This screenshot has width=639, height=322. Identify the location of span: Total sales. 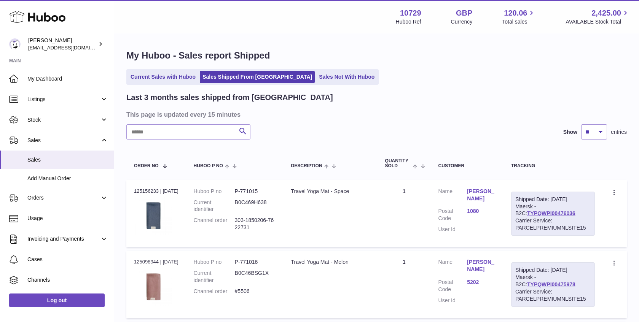
(519, 22).